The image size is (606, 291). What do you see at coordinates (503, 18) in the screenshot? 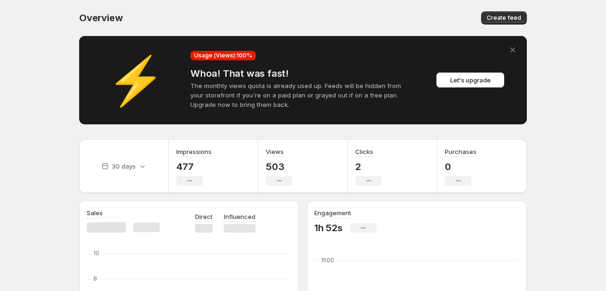
I see `button: Create feed` at bounding box center [503, 18].